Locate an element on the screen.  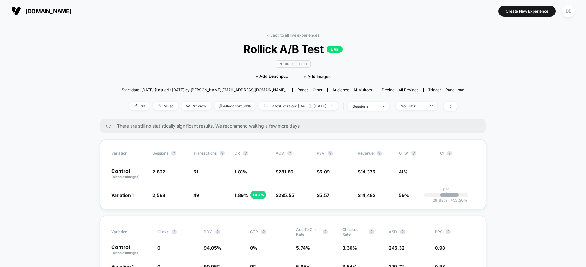
span: 94.05 % is located at coordinates (212, 248).